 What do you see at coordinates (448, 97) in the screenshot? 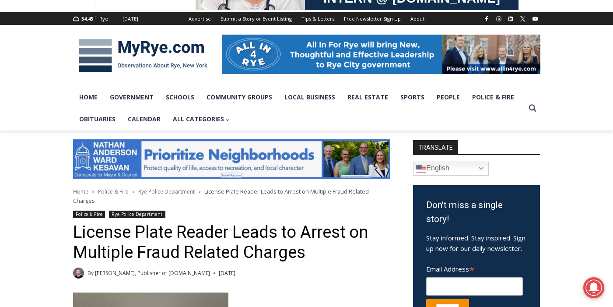
I see `a: People` at bounding box center [448, 97].